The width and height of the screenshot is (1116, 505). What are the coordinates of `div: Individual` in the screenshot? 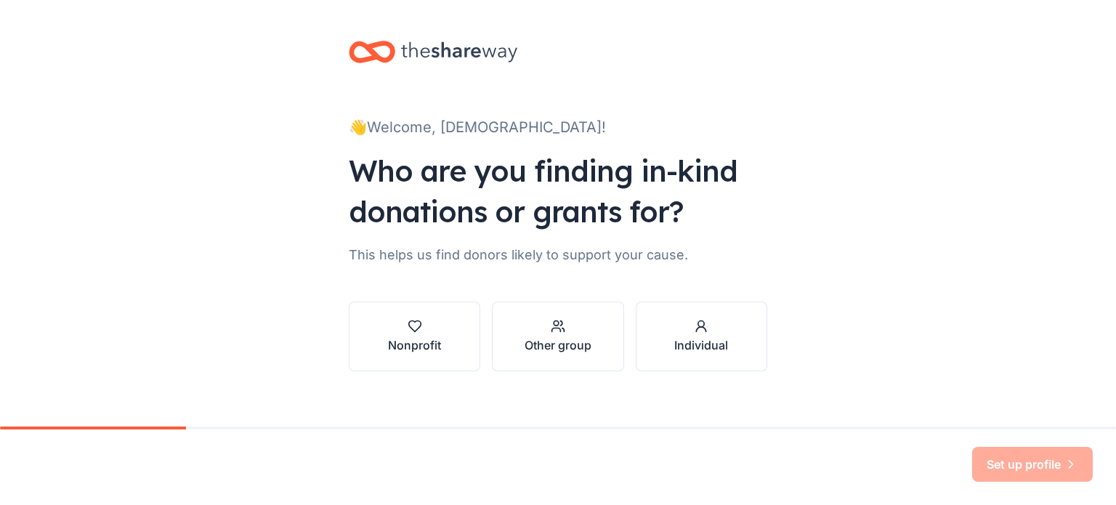 It's located at (701, 345).